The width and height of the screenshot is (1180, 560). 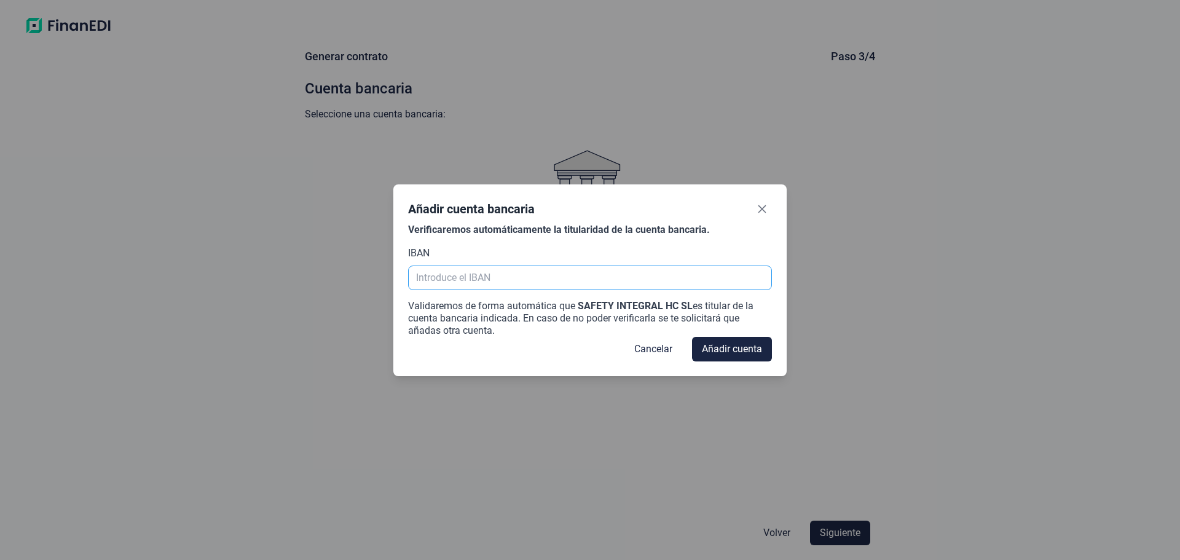 I want to click on button: Cancelar, so click(x=654, y=349).